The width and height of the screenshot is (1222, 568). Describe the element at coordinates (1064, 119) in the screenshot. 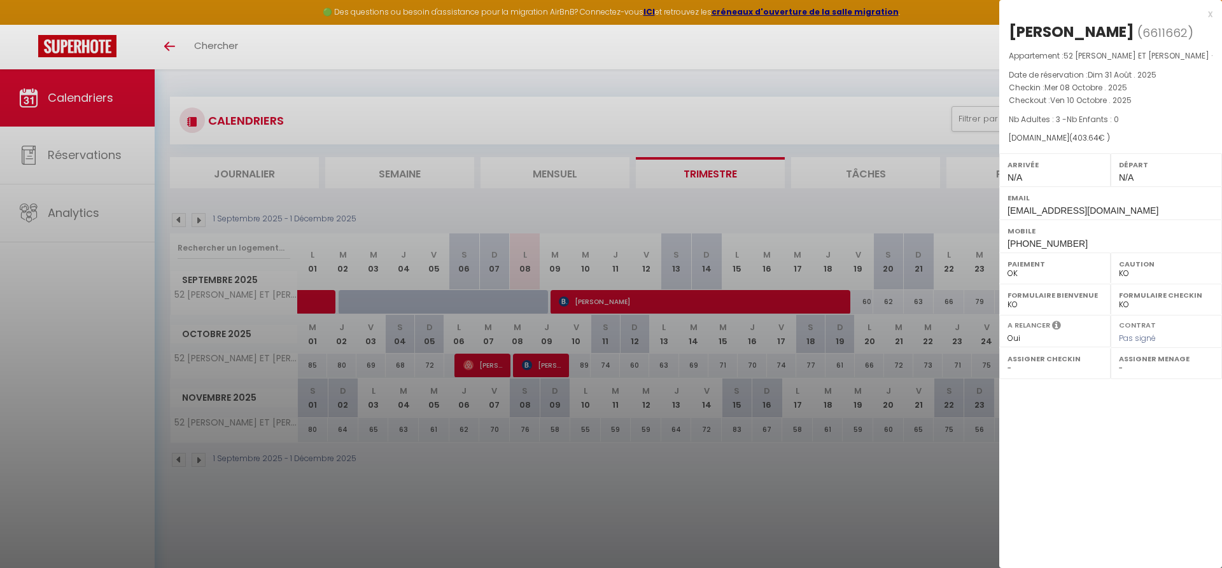

I see `span: Nb Adultes : 3 -` at that location.